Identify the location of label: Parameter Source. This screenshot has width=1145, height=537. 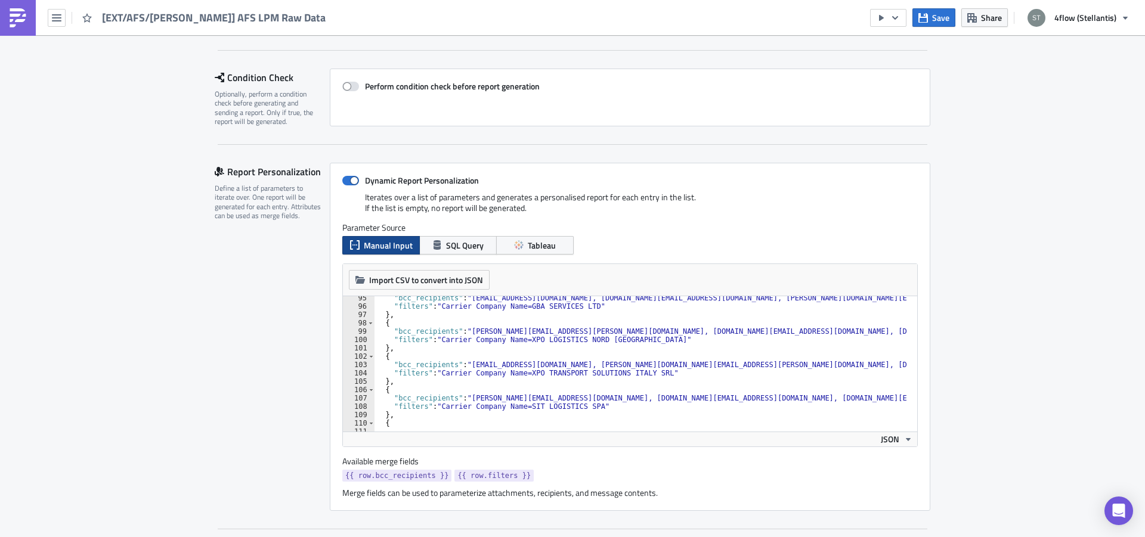
(630, 228).